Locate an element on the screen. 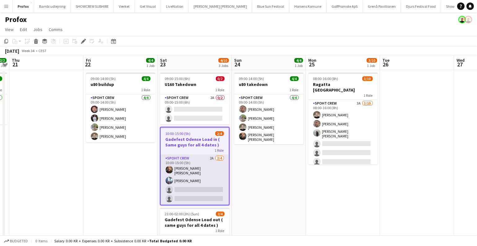  span: 21 is located at coordinates (15, 64).